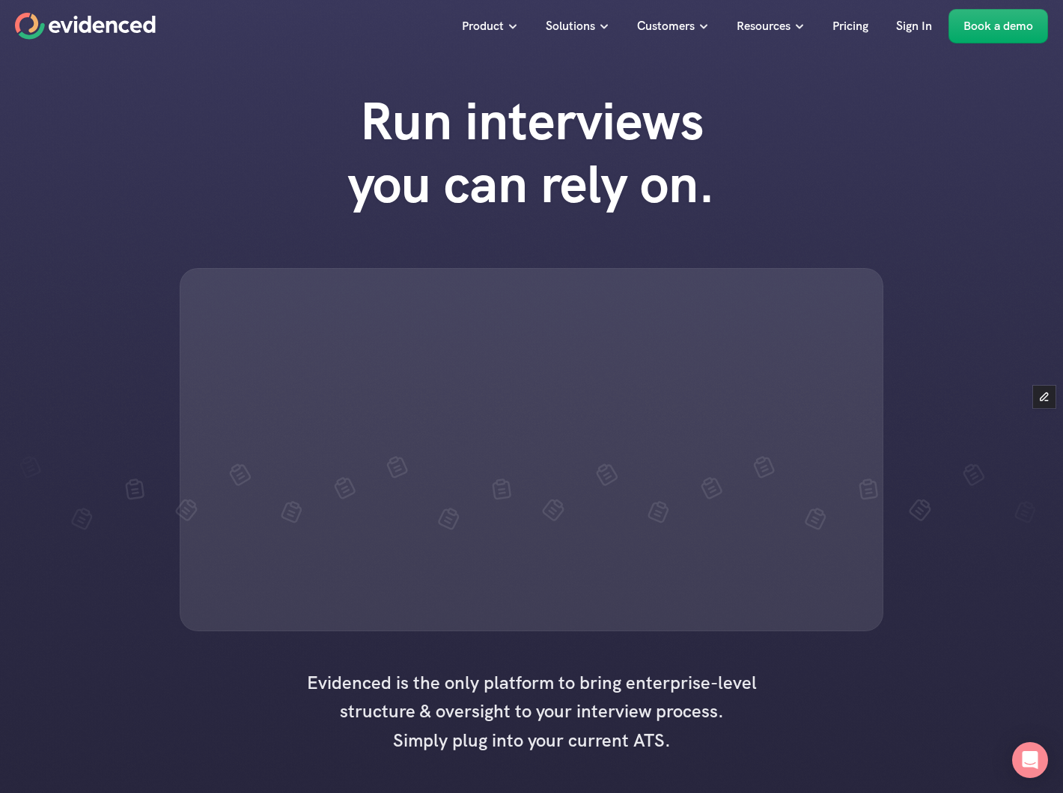 The image size is (1063, 793). Describe the element at coordinates (998, 26) in the screenshot. I see `a: Book a demo` at that location.